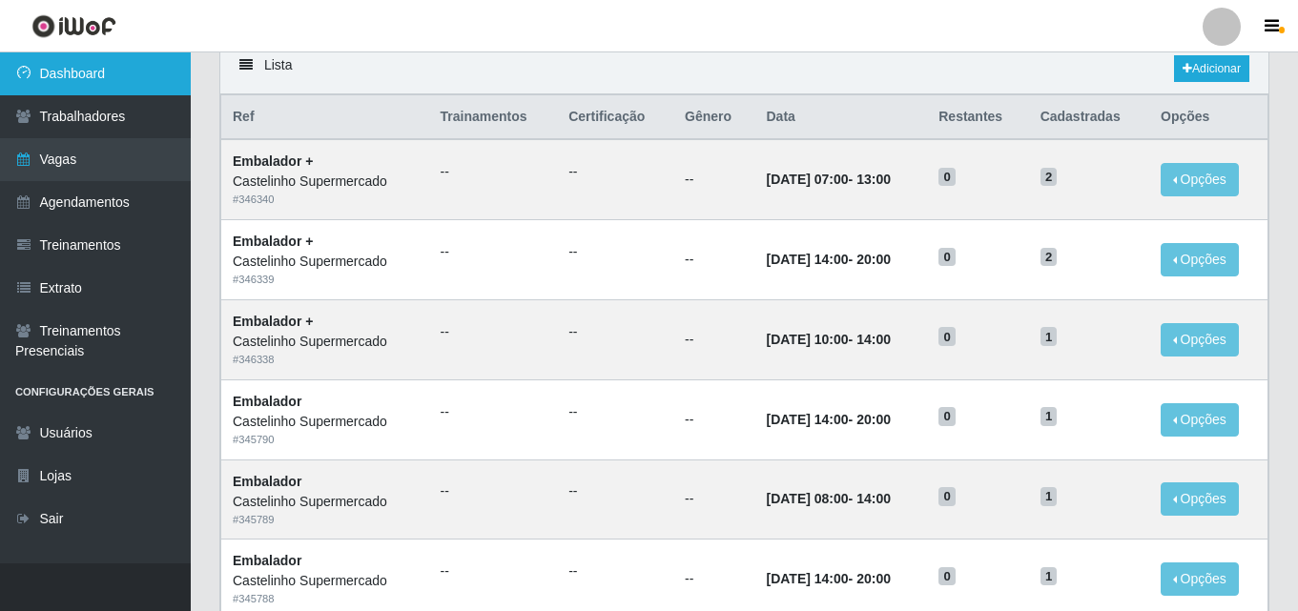  I want to click on th: Restantes, so click(977, 117).